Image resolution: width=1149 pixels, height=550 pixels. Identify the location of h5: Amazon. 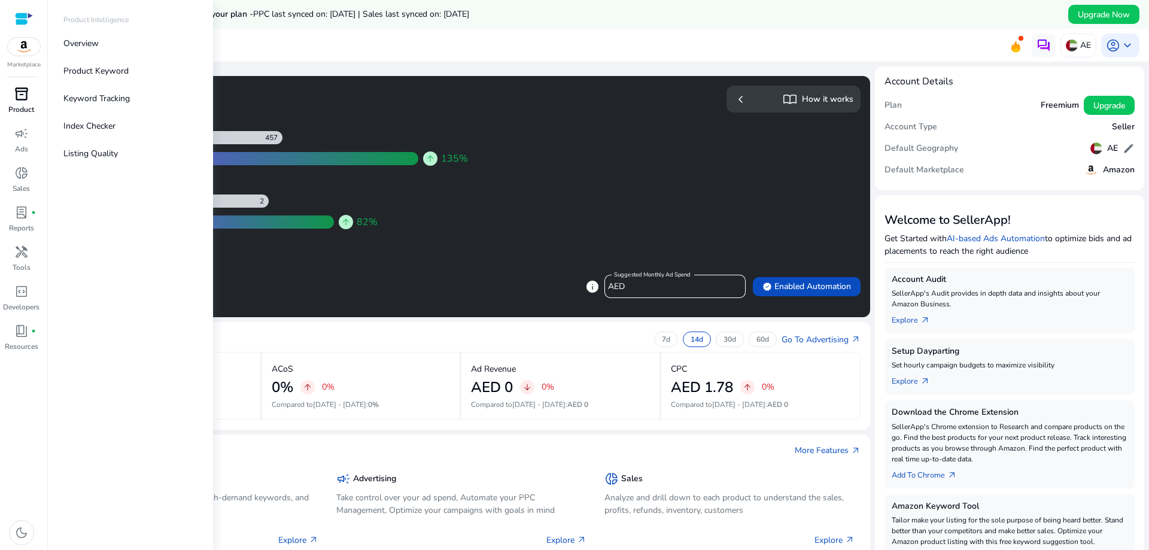
(1119, 170).